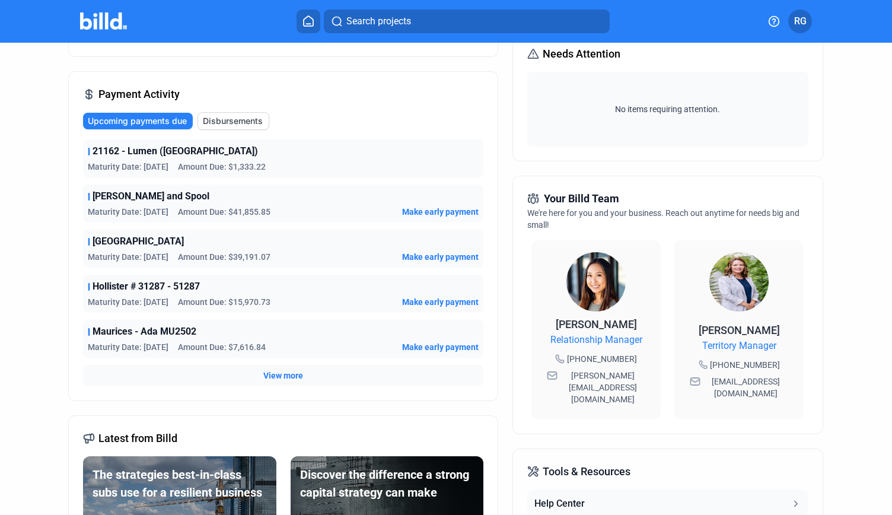  What do you see at coordinates (283, 376) in the screenshot?
I see `button: View more` at bounding box center [283, 376].